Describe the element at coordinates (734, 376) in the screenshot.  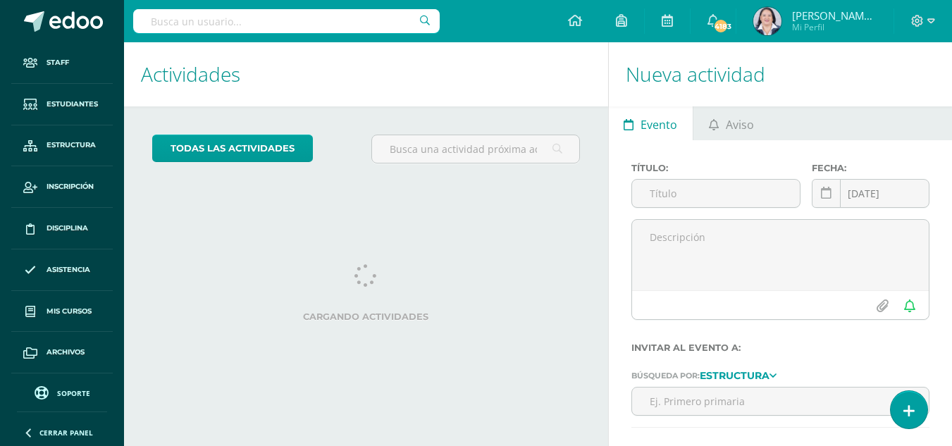
I see `strong: Estructura` at that location.